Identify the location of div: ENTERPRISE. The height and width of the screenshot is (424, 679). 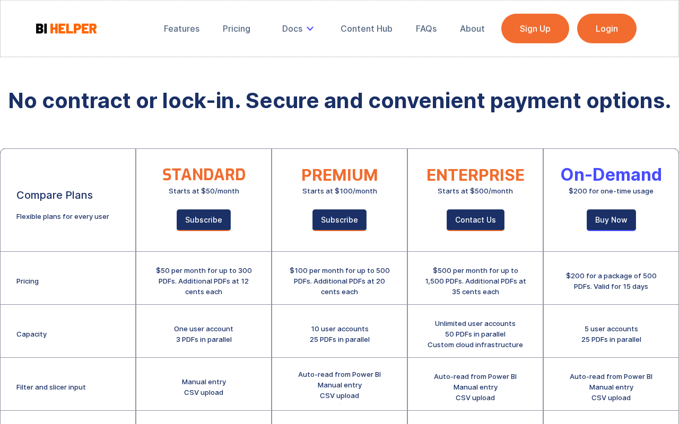
(475, 175).